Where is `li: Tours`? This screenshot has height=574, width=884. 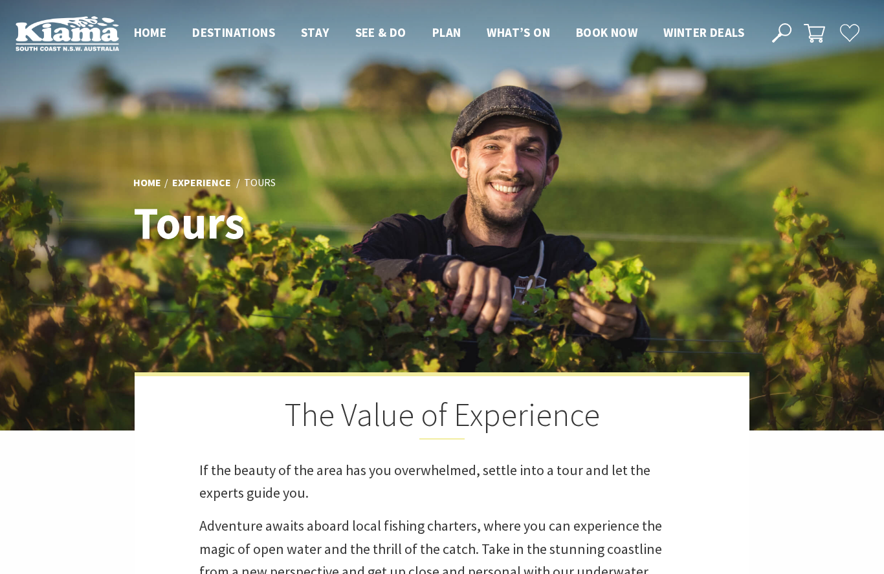 li: Tours is located at coordinates (259, 183).